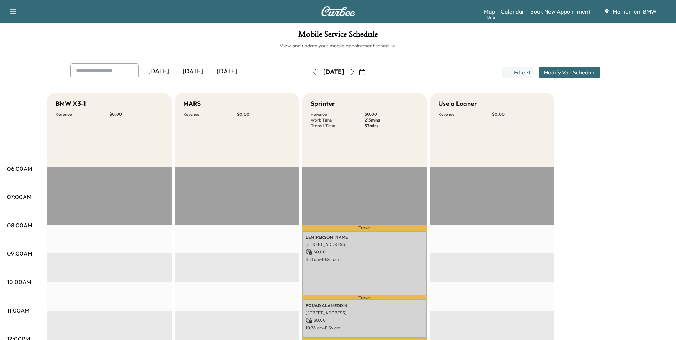 The width and height of the screenshot is (676, 340). What do you see at coordinates (338, 36) in the screenshot?
I see `h1: Mobile Service Schedule` at bounding box center [338, 36].